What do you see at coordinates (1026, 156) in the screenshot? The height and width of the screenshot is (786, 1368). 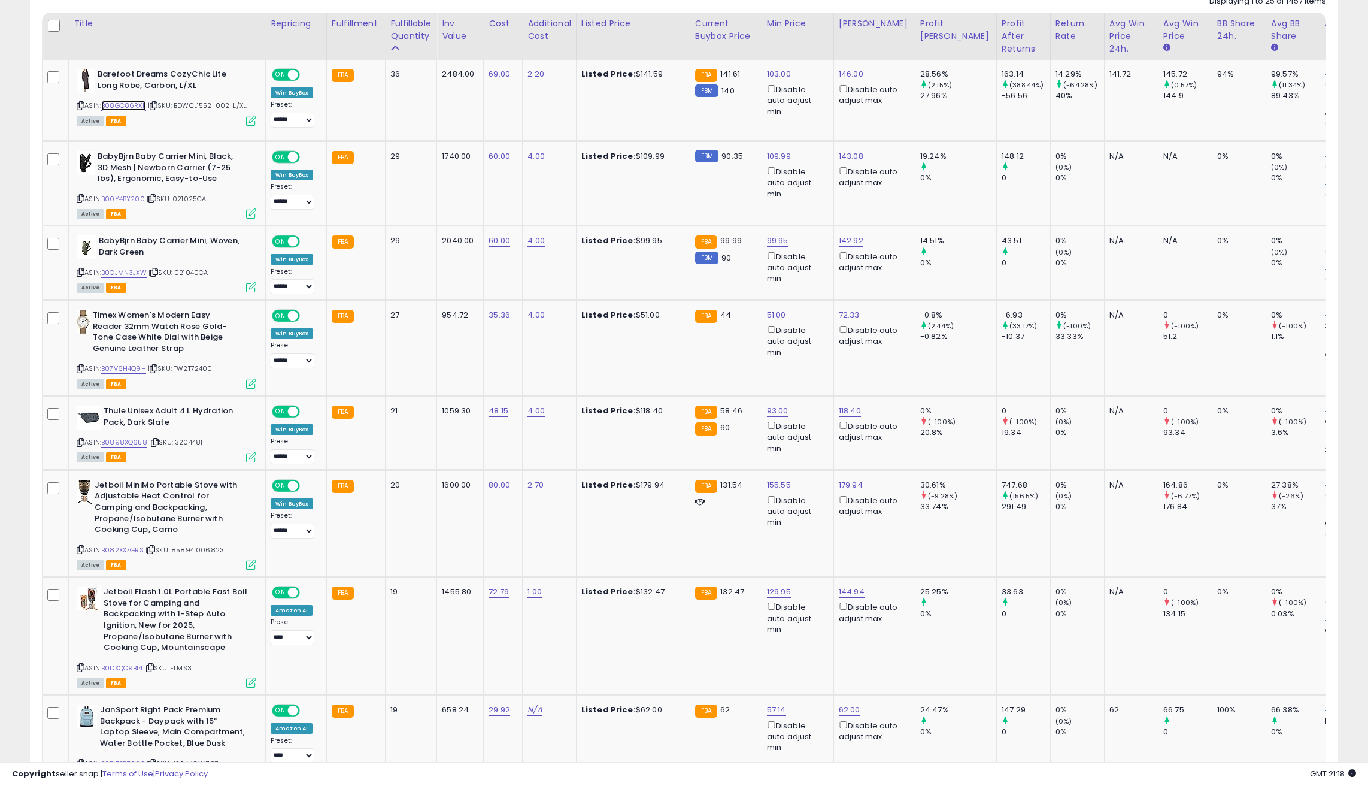 I see `div: 148.12` at bounding box center [1026, 156].